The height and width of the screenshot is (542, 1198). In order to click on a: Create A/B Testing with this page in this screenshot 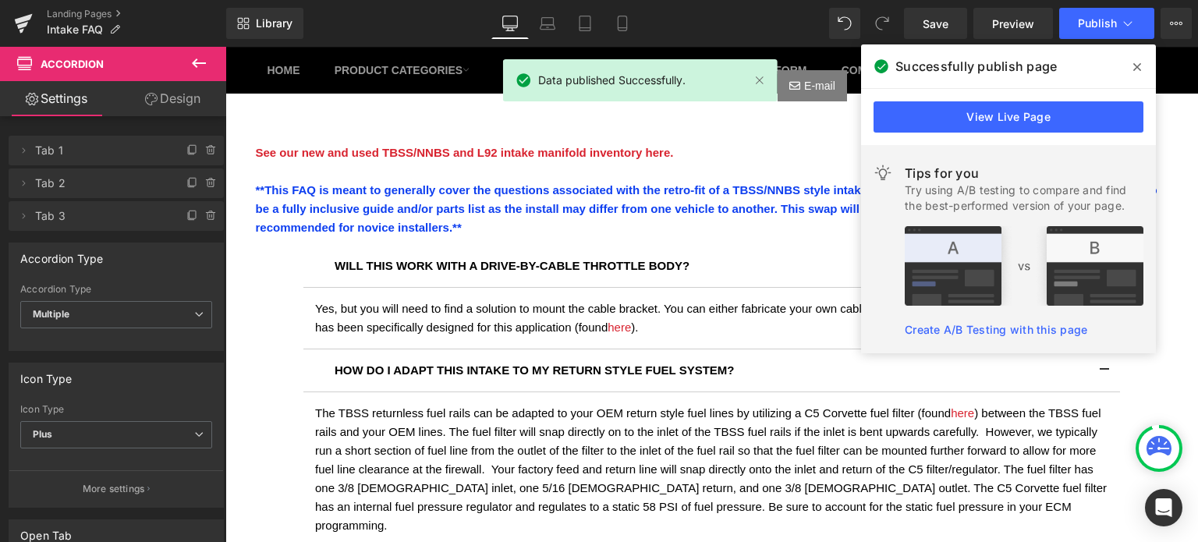, I will do `click(996, 329)`.